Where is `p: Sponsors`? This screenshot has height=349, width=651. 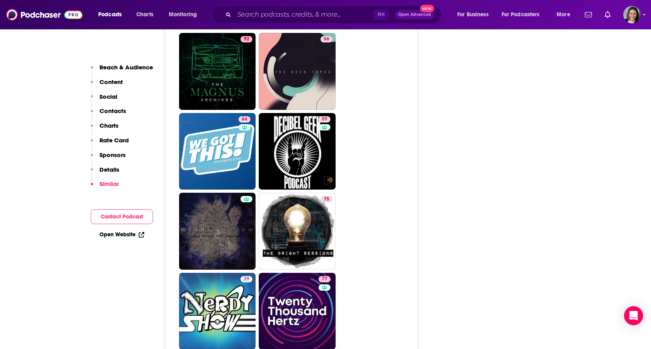
p: Sponsors is located at coordinates (113, 155).